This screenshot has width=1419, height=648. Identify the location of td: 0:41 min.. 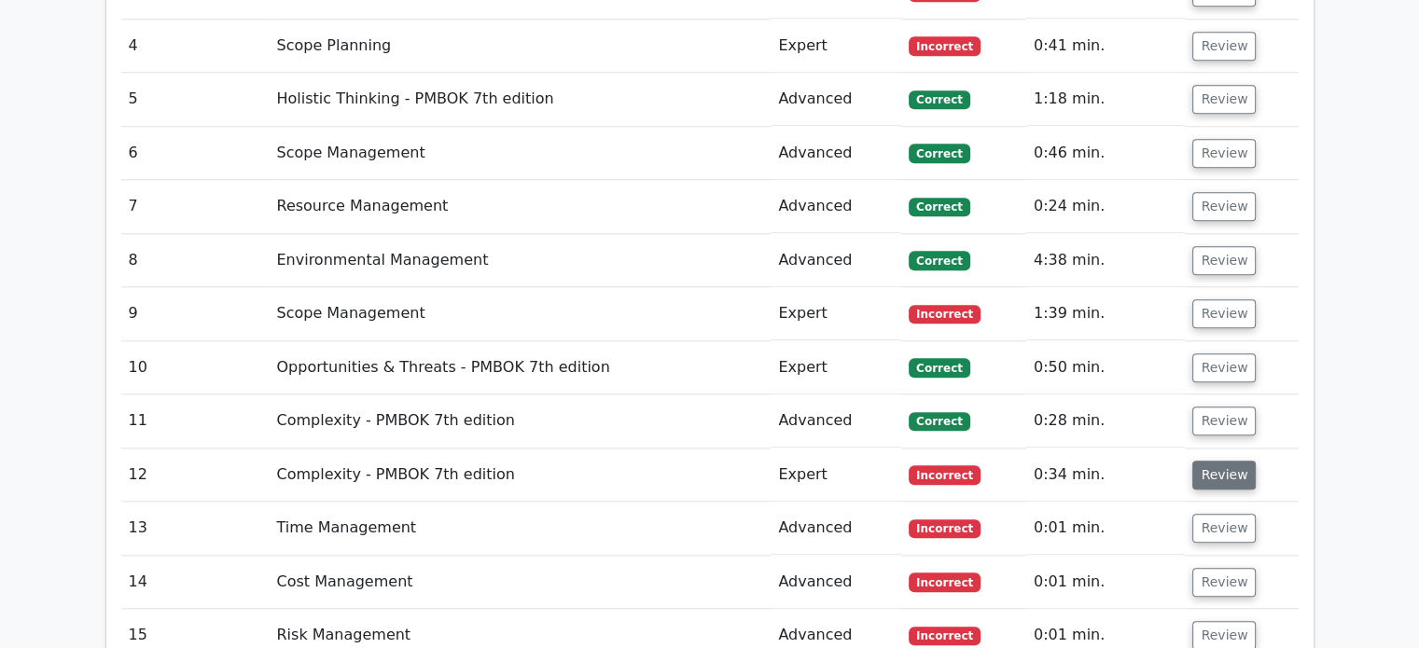
(1106, 46).